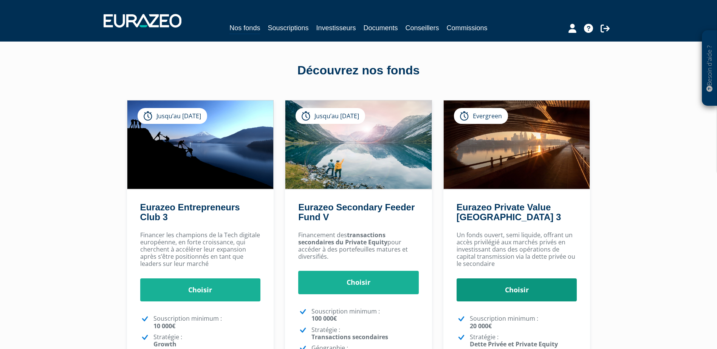 The image size is (717, 349). I want to click on strong: 100 000€, so click(324, 319).